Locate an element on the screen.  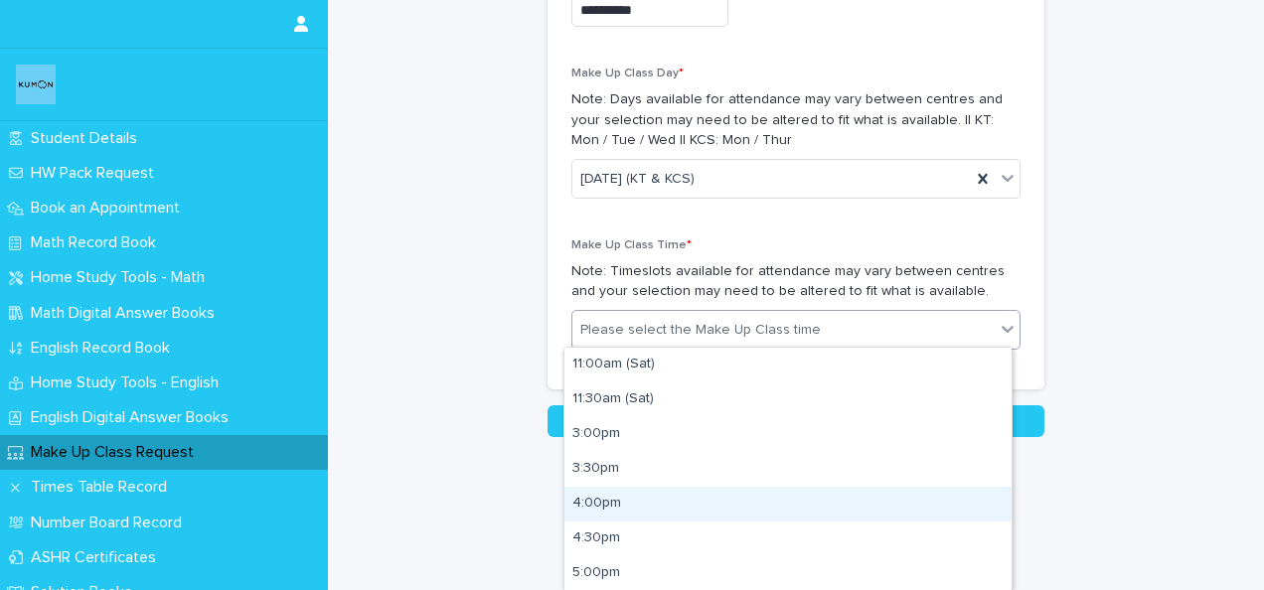
p: Math Record Book is located at coordinates (97, 242).